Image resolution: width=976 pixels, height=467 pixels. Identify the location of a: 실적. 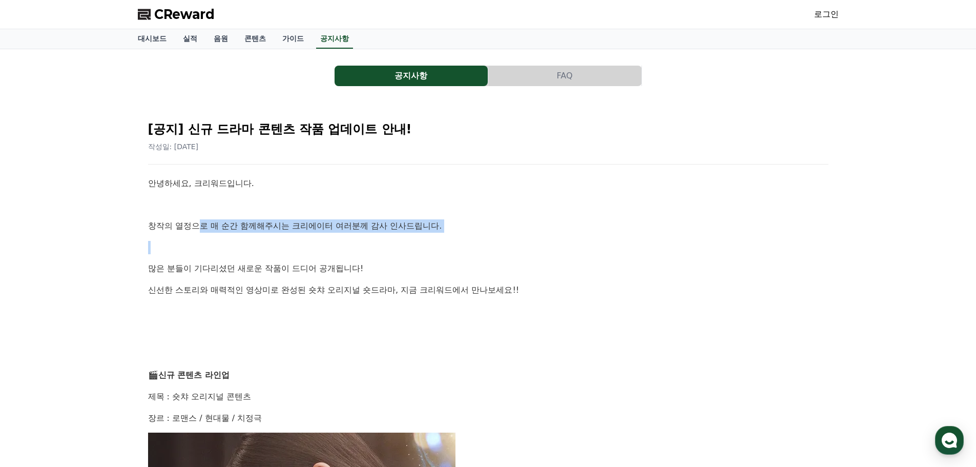
(190, 39).